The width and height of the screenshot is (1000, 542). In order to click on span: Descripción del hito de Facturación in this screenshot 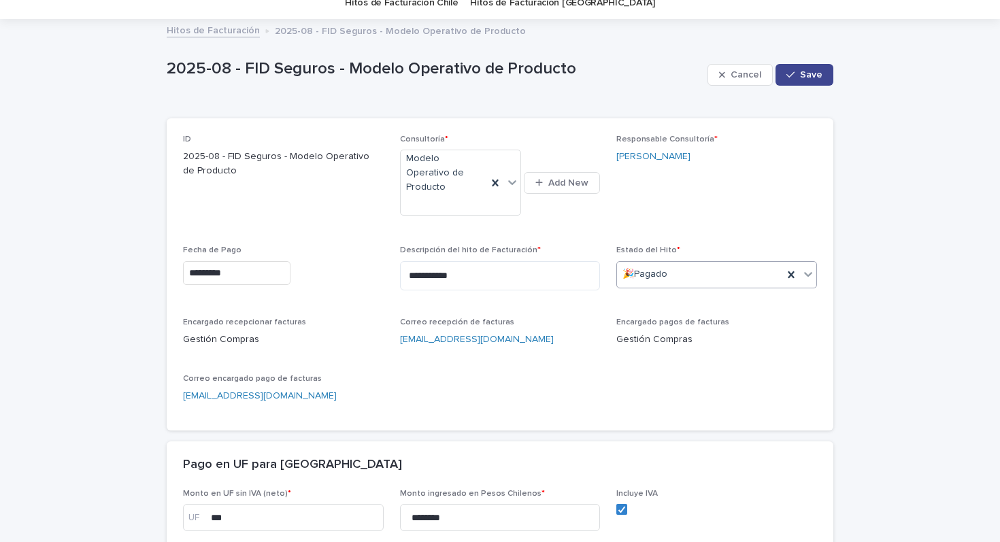, I will do `click(470, 250)`.